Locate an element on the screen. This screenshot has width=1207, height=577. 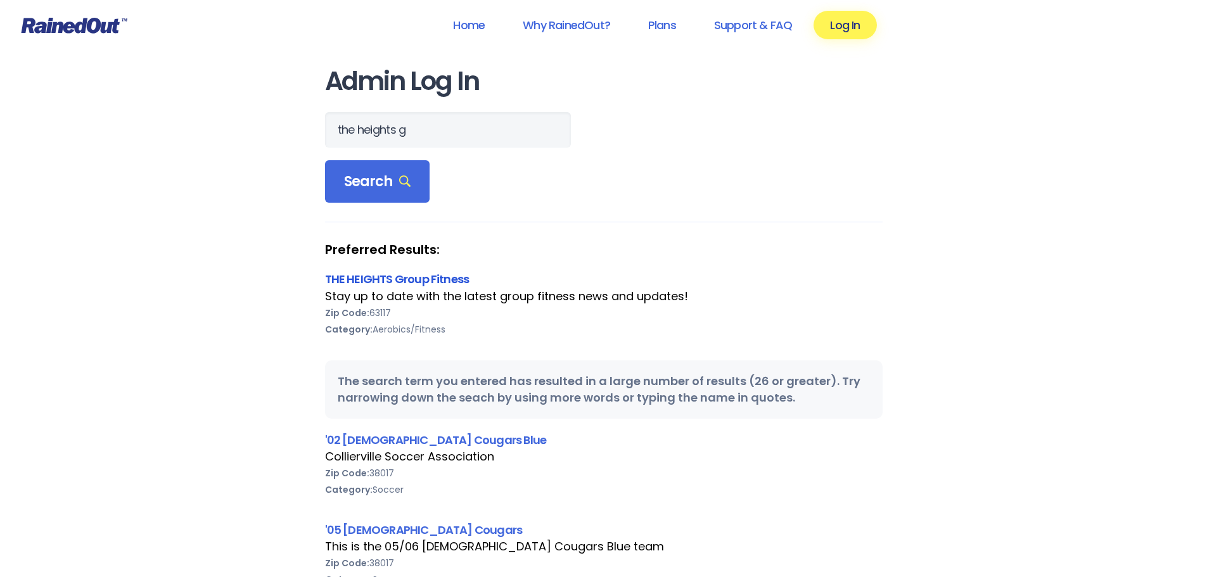
a: Home is located at coordinates (469, 25).